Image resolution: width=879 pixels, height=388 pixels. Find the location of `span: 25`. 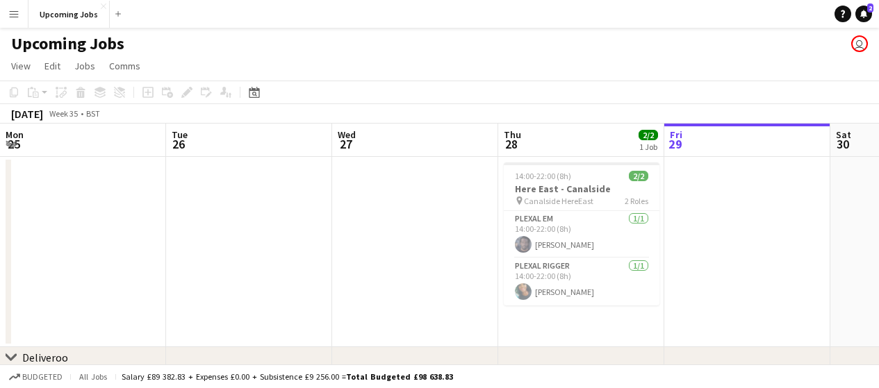

span: 25 is located at coordinates (13, 144).